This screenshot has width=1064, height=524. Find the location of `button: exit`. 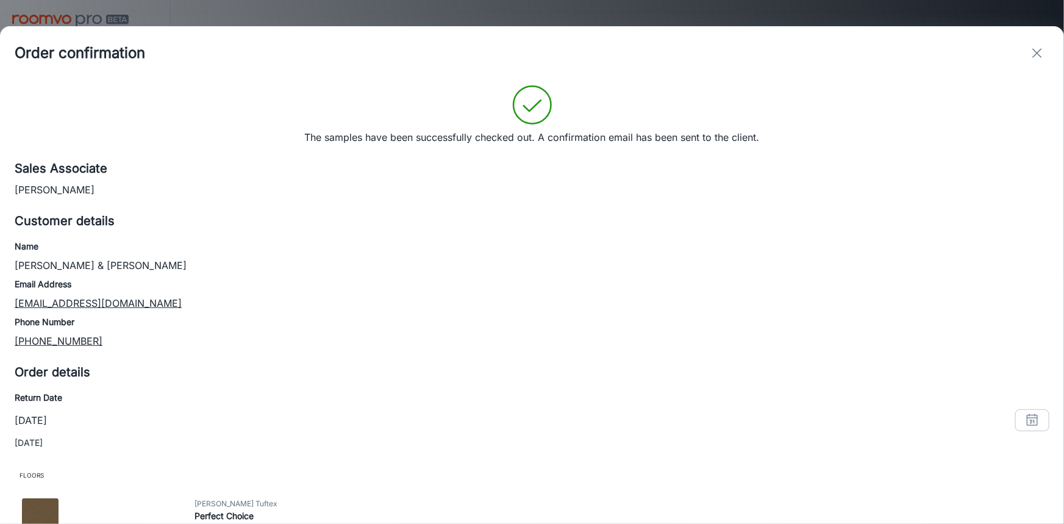

button: exit is located at coordinates (1038, 53).